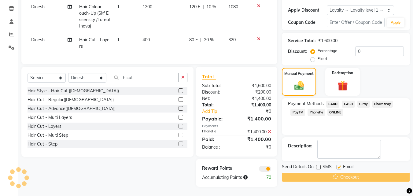 The image size is (413, 196). What do you see at coordinates (146, 40) in the screenshot?
I see `span: 400` at bounding box center [146, 40].